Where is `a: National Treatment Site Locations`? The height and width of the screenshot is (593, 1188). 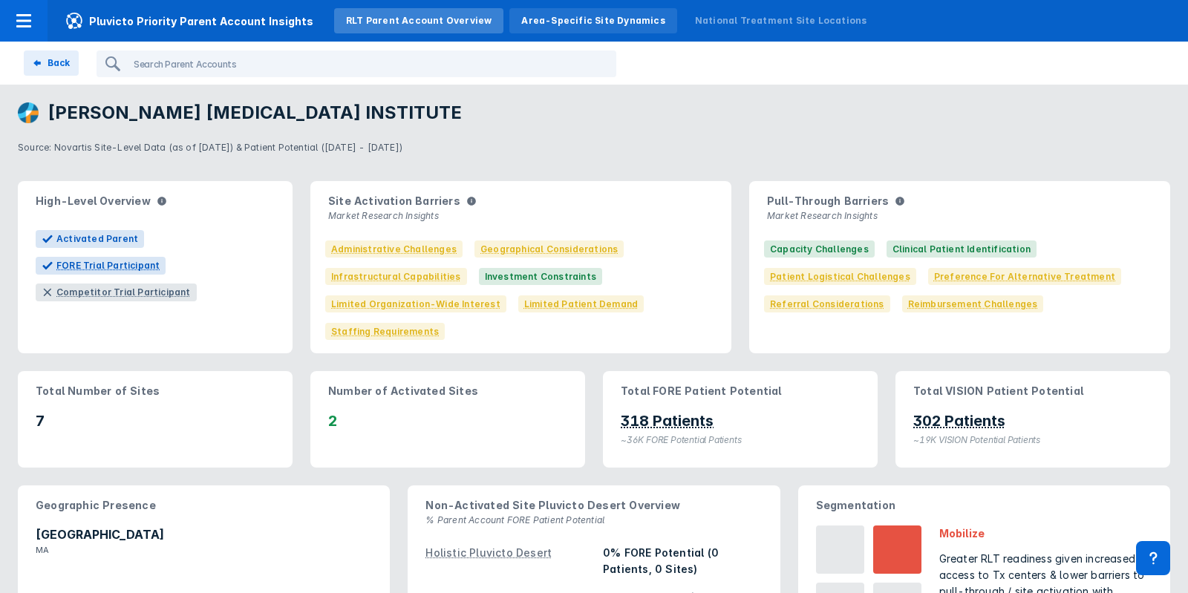
a: National Treatment Site Locations is located at coordinates (781, 21).